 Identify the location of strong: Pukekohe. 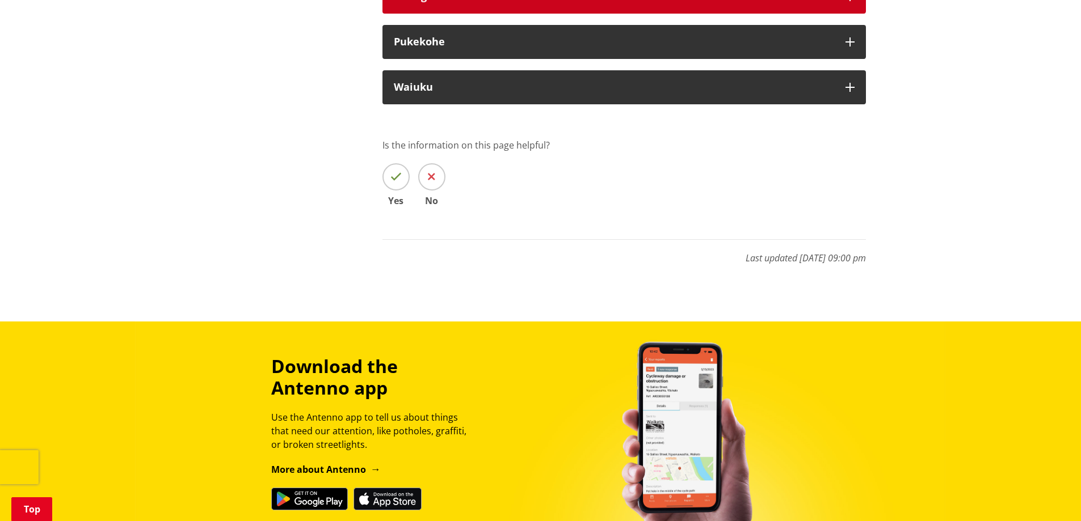
(419, 41).